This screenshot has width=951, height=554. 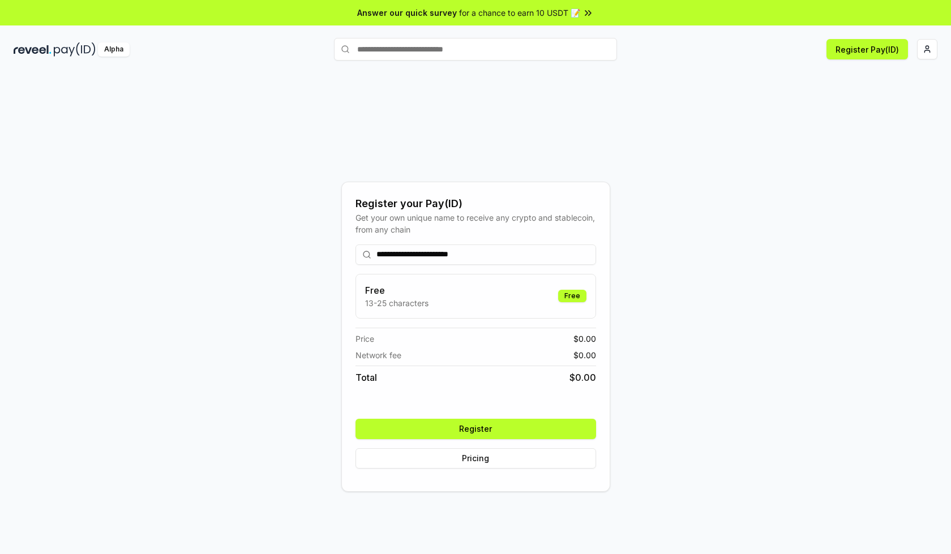 I want to click on div: Get your own unique name to receive any crypto and stablecoin, from any chain, so click(x=475, y=224).